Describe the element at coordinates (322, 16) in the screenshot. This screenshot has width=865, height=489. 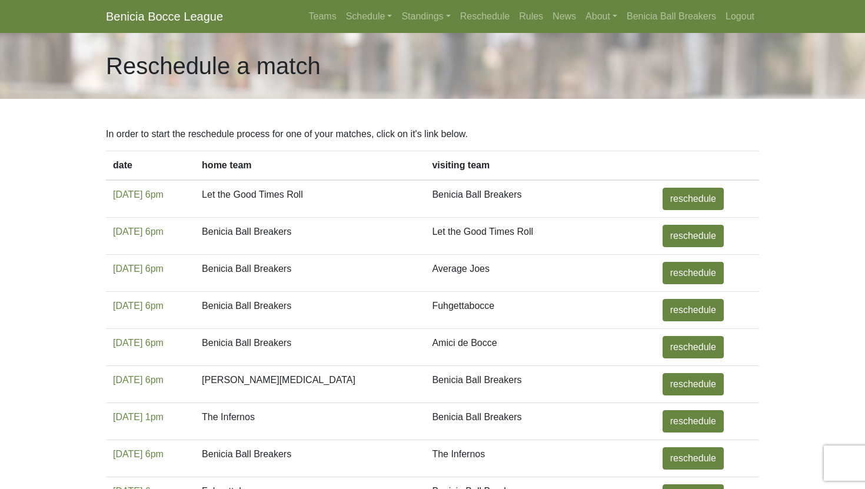
I see `a: Teams` at that location.